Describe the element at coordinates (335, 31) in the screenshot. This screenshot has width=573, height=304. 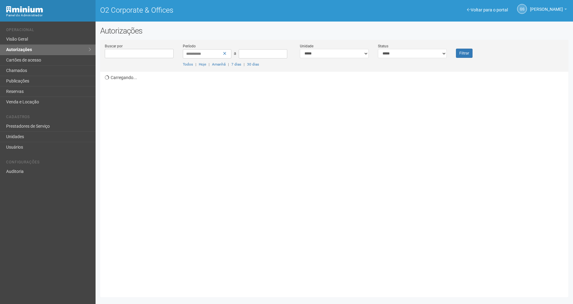
I see `h2: Autorizações` at that location.